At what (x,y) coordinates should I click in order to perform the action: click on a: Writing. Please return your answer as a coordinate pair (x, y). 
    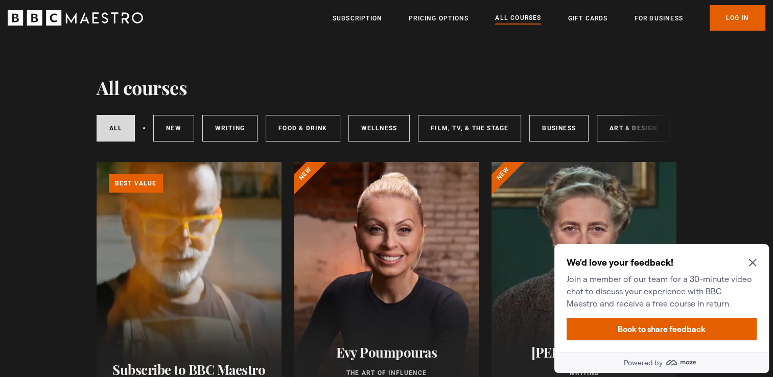
    Looking at the image, I should click on (230, 128).